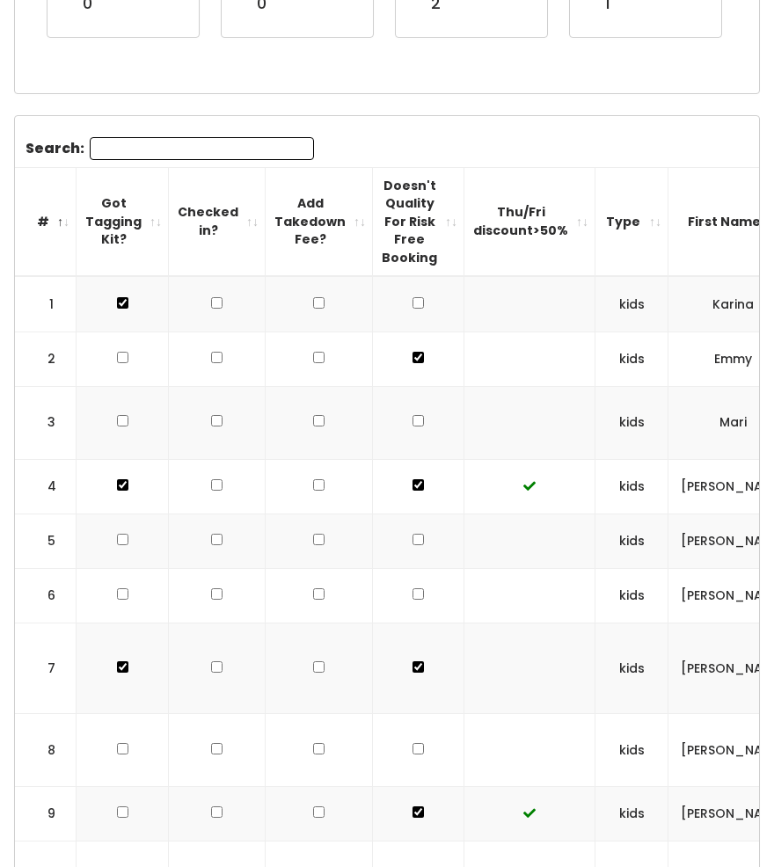 Image resolution: width=774 pixels, height=867 pixels. What do you see at coordinates (419, 222) in the screenshot?
I see `th: Doesn't Quality For Risk Free Booking : activate to sort column ascending` at bounding box center [419, 222].